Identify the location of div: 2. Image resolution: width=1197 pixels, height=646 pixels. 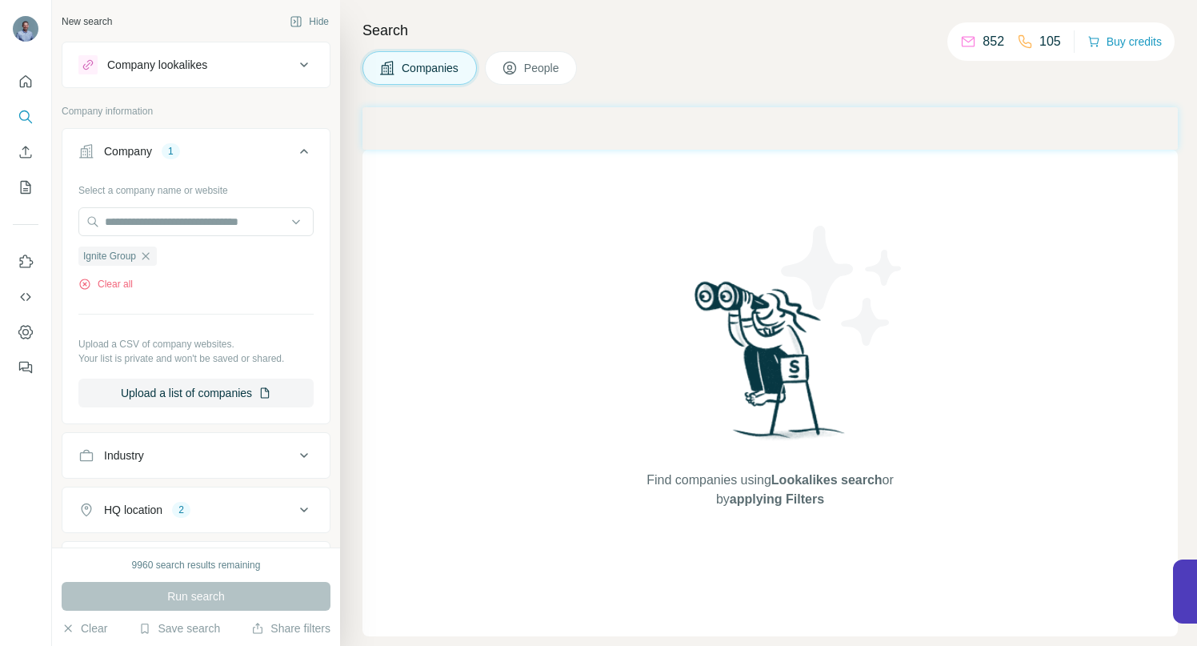
(181, 510).